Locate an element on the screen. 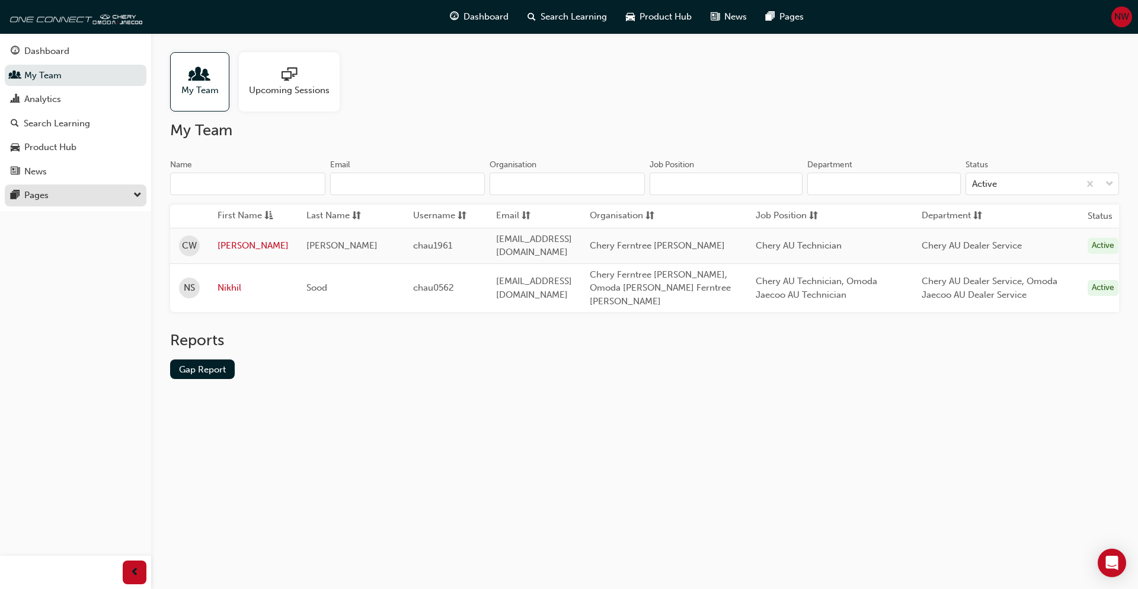 This screenshot has height=589, width=1138. div: Search Learning is located at coordinates (57, 123).